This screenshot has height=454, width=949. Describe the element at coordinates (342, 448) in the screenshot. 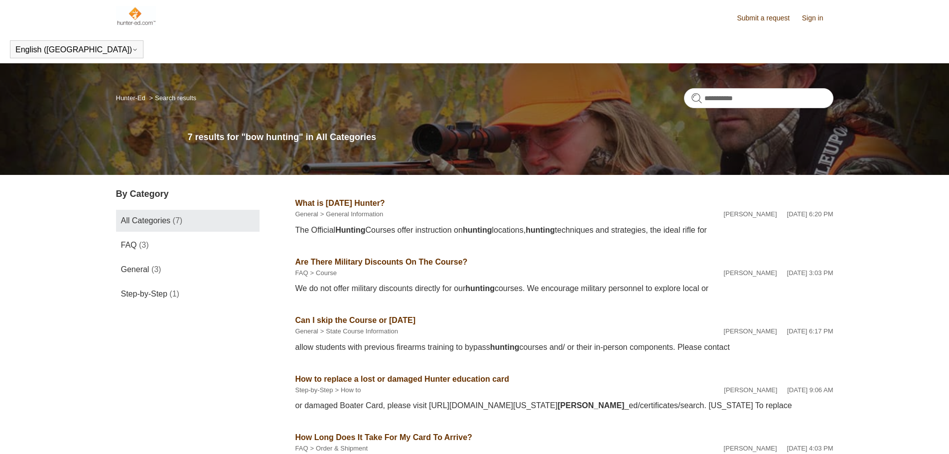

I see `a: Order & Shipment` at that location.